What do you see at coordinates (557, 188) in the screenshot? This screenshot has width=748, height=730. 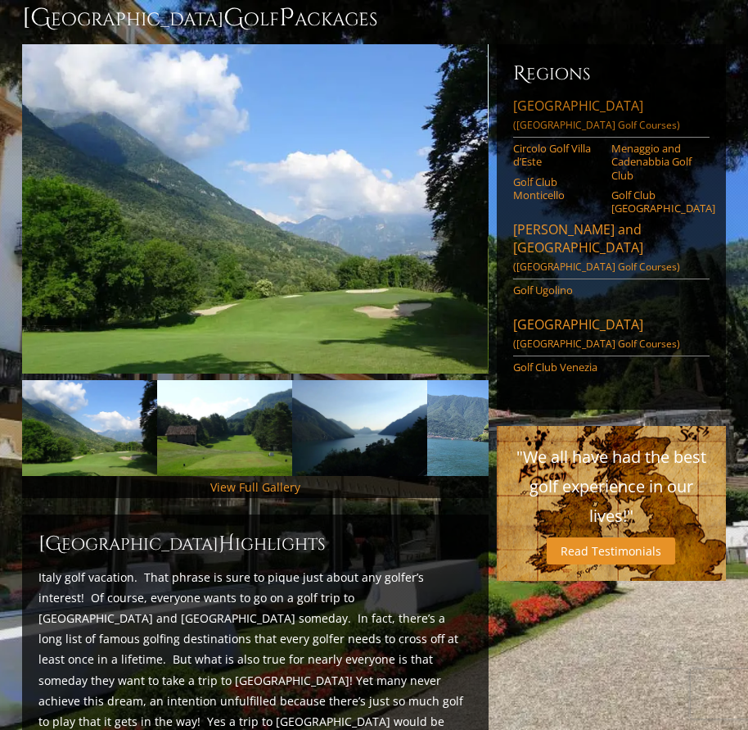 I see `a: Golf Club Monticello` at bounding box center [557, 188].